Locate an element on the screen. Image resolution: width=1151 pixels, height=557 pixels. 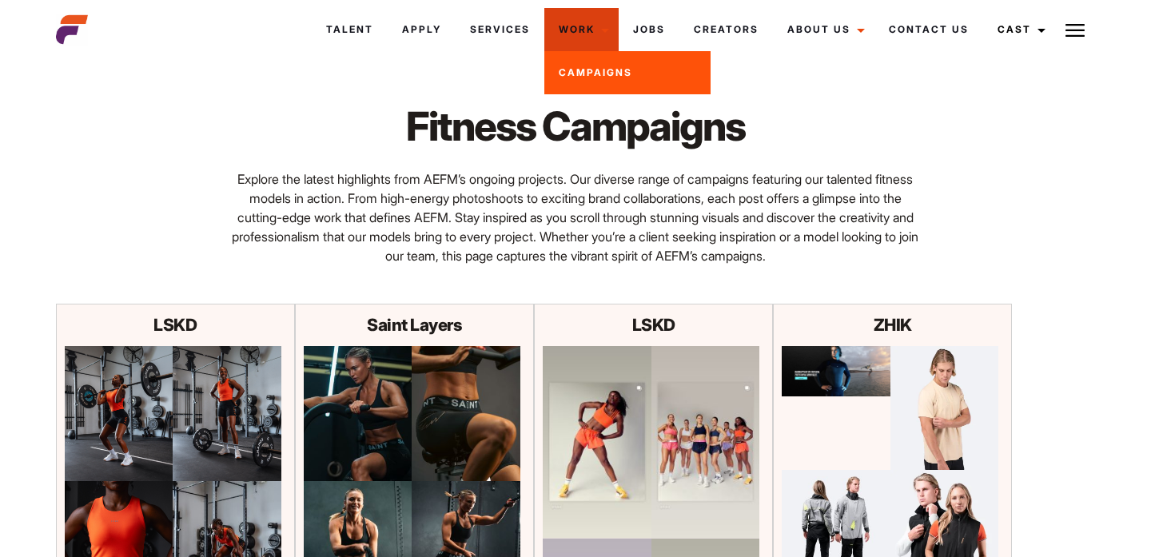
a: About Us is located at coordinates (823, 30).